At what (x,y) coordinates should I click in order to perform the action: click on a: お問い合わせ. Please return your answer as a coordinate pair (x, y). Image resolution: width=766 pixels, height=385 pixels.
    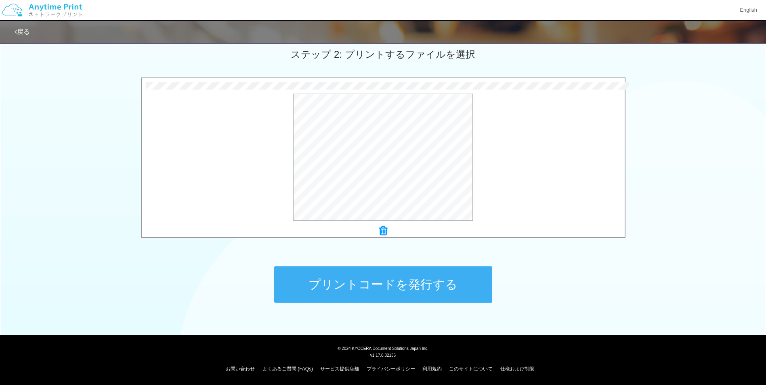
    Looking at the image, I should click on (240, 369).